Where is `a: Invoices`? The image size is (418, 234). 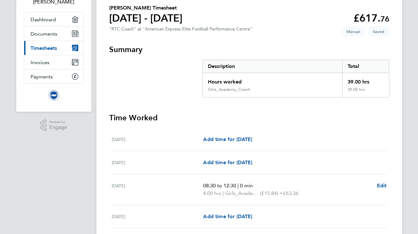
a: Invoices is located at coordinates (54, 62).